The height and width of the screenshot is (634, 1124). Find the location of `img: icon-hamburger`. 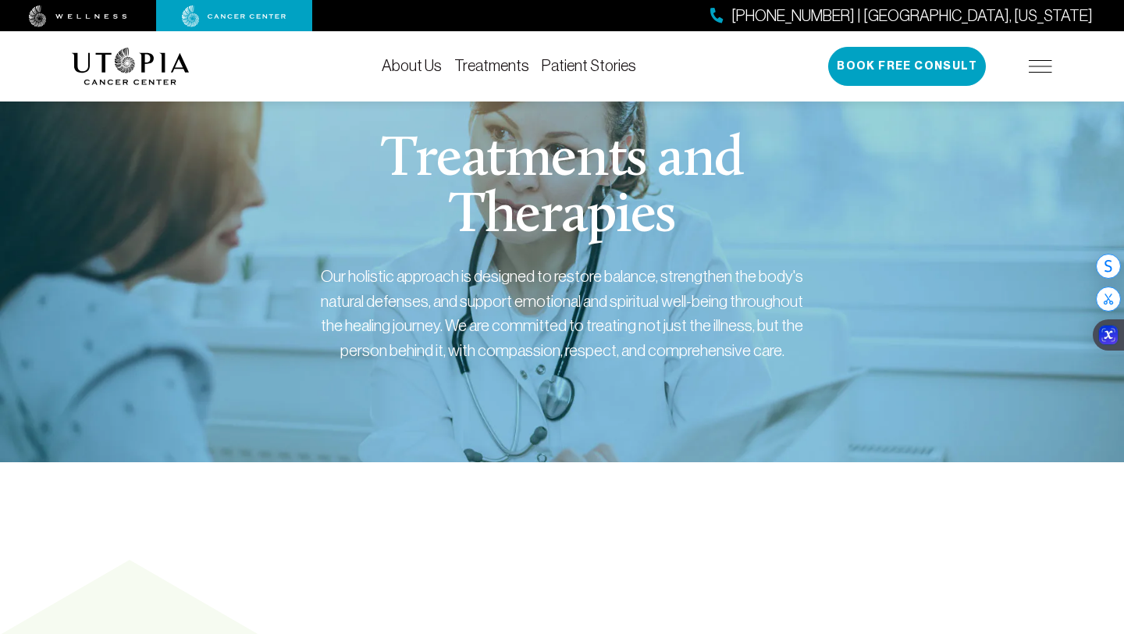

img: icon-hamburger is located at coordinates (1041, 66).